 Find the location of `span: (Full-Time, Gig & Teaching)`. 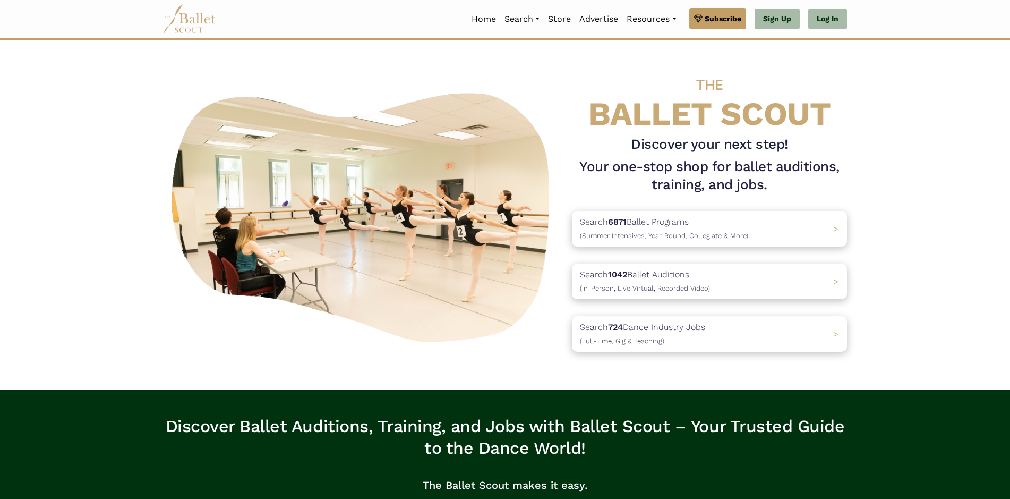

span: (Full-Time, Gig & Teaching) is located at coordinates (622, 340).